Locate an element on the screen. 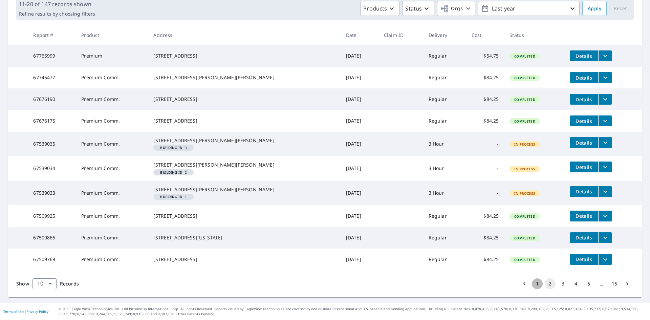  button: Go to page 4 is located at coordinates (576, 284).